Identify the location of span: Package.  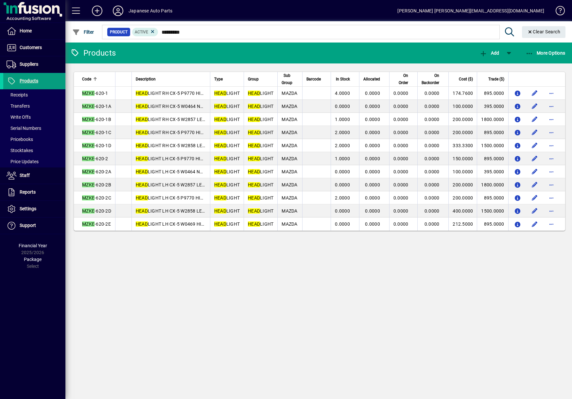
(33, 259).